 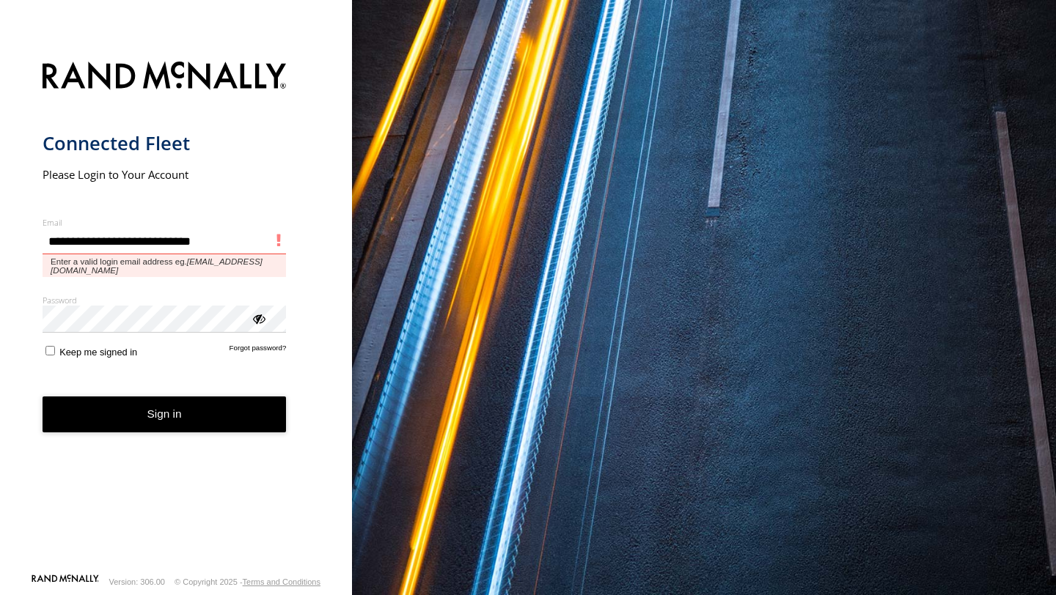 I want to click on a: Terms and Conditions, so click(x=282, y=582).